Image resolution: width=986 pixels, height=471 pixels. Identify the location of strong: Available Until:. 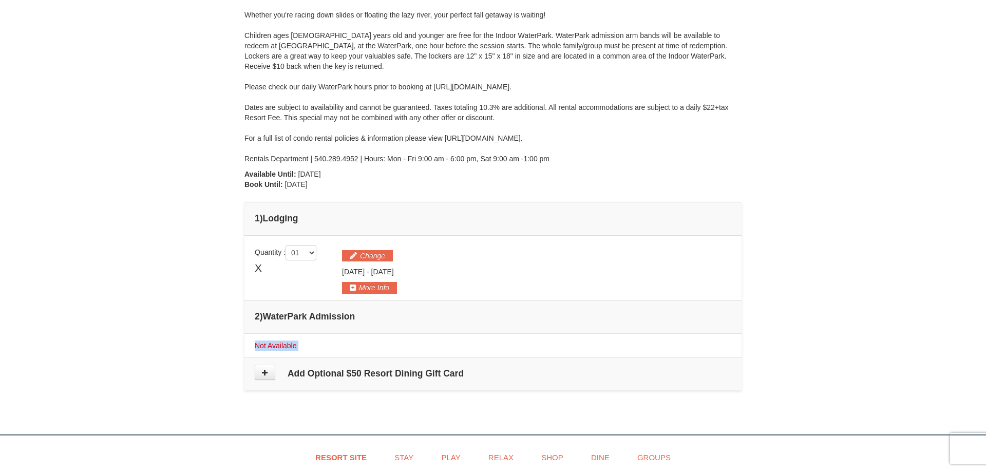
(270, 174).